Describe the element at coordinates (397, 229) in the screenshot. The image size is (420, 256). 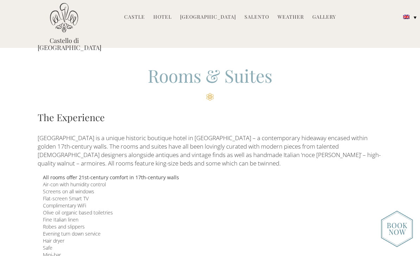
I see `img: new-booknow.png` at that location.